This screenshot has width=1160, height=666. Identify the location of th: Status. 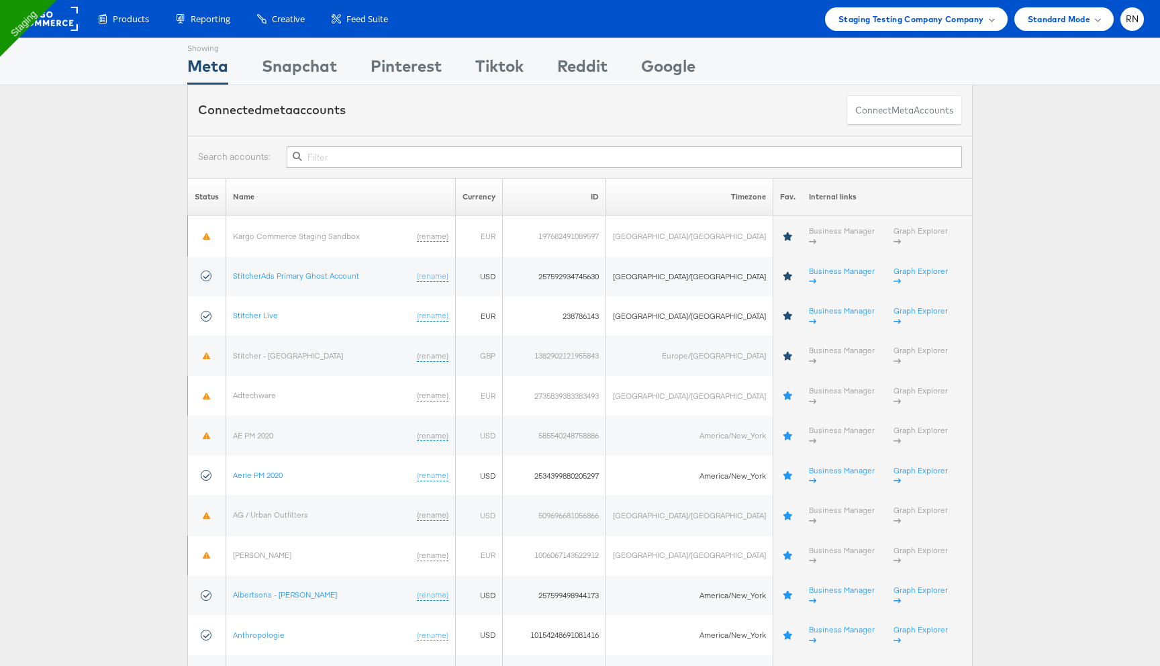
(207, 197).